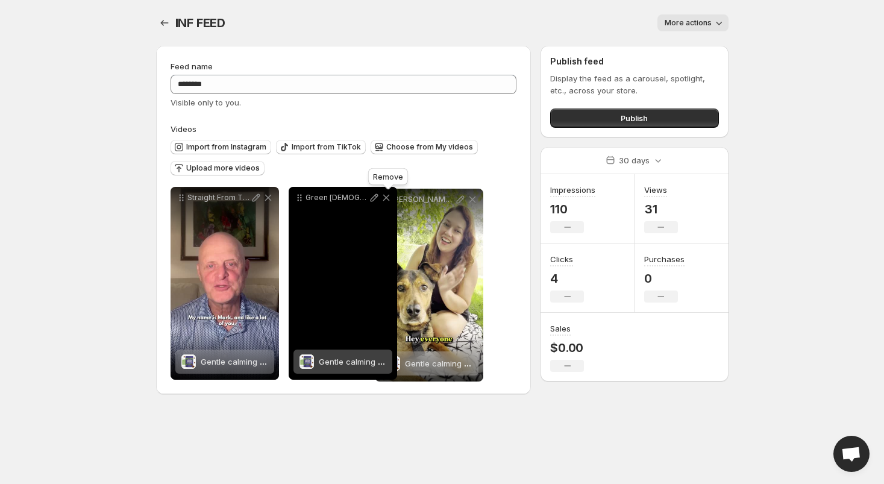 The width and height of the screenshot is (884, 484). Describe the element at coordinates (562, 259) in the screenshot. I see `h3: Clicks` at that location.